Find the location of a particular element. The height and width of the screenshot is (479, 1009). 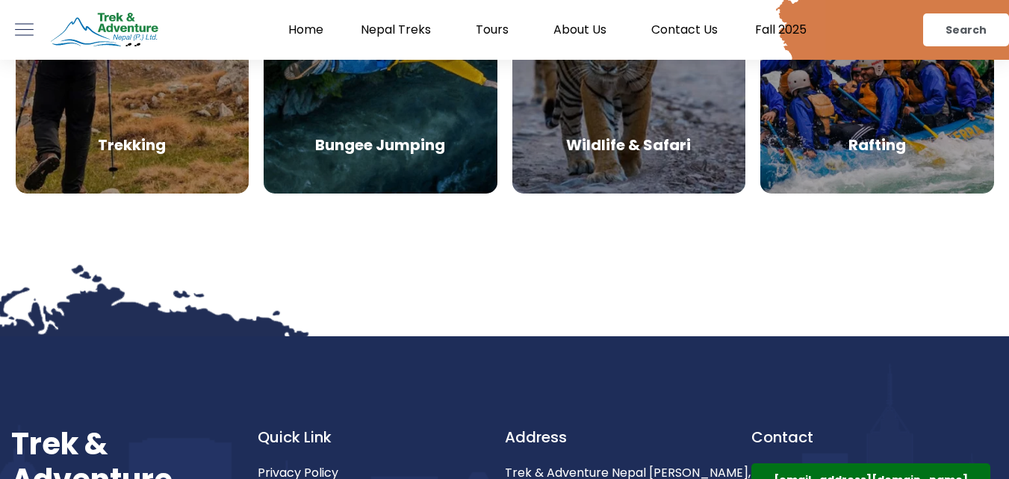

a: Contact Us is located at coordinates (684, 30).